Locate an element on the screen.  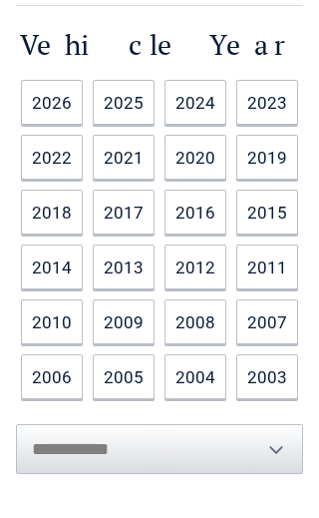
a: 2026 is located at coordinates (52, 102).